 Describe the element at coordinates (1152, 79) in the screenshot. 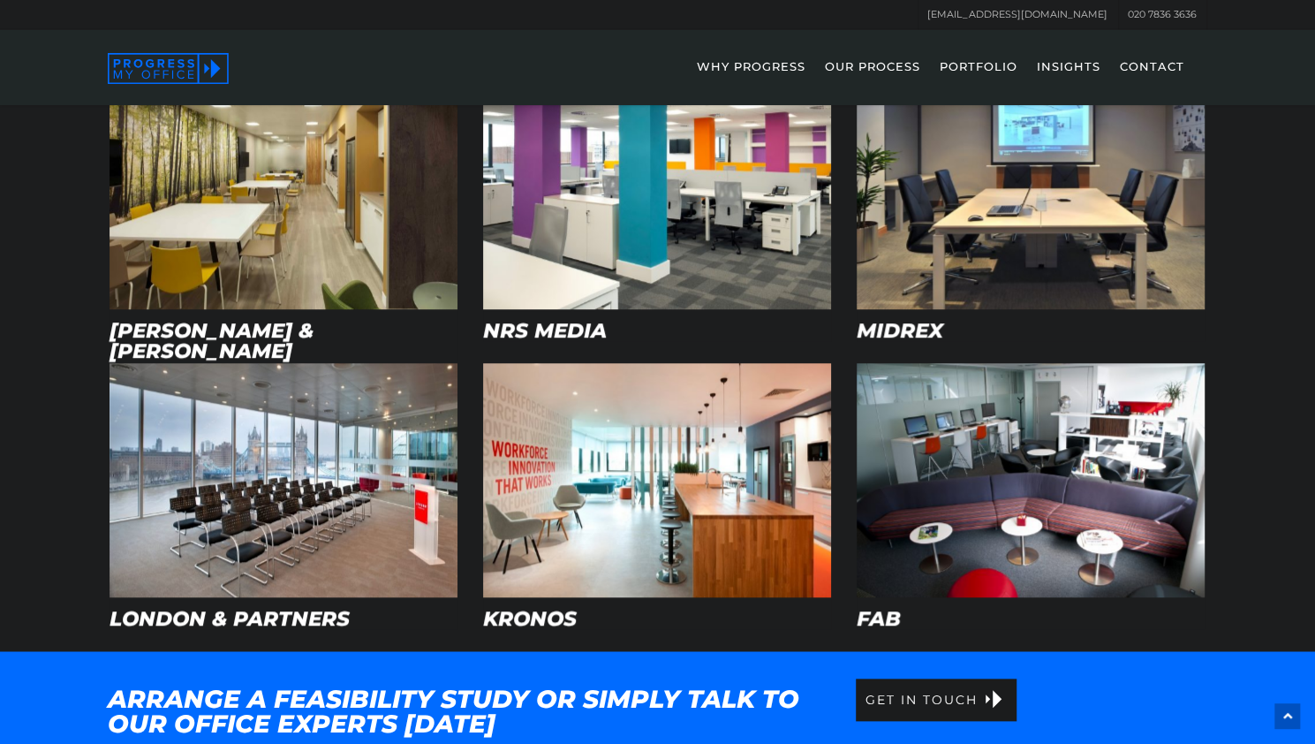

I see `a: CONTACT` at that location.